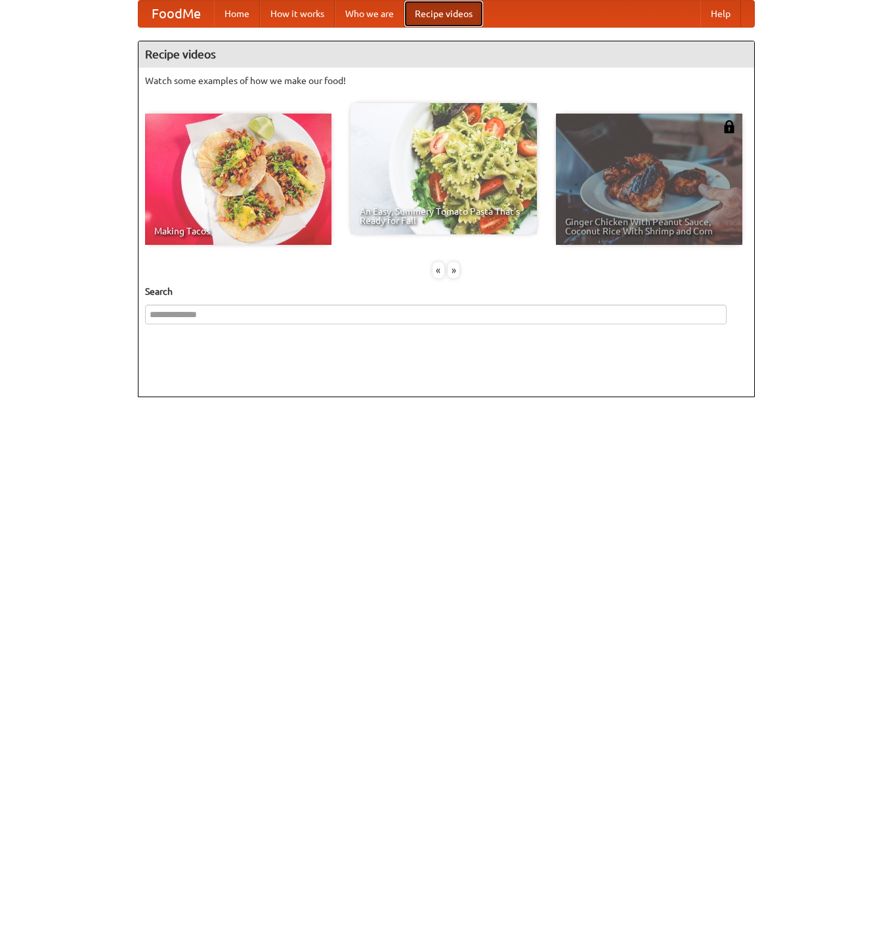 The image size is (892, 929). What do you see at coordinates (721, 14) in the screenshot?
I see `a: Help` at bounding box center [721, 14].